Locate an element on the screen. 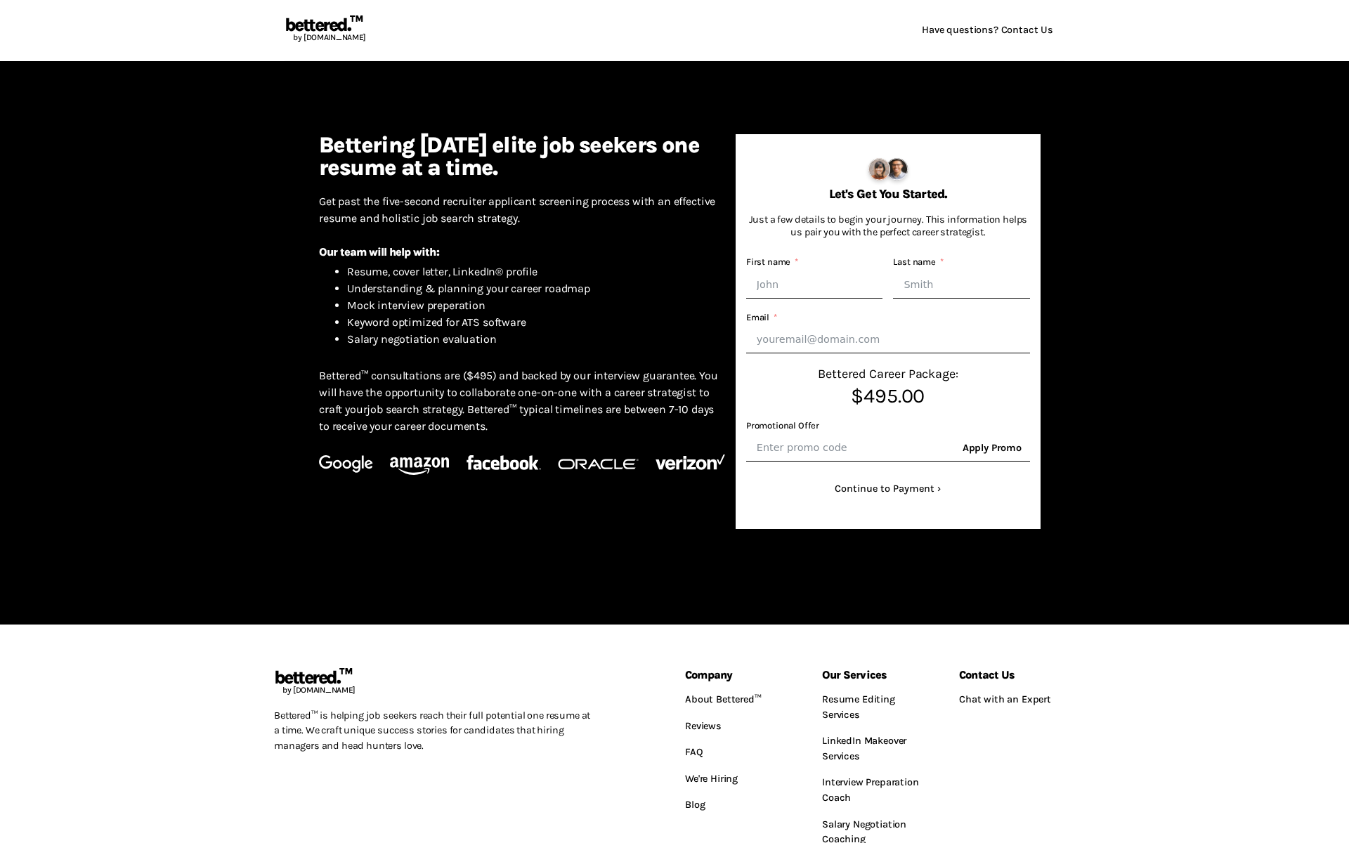  h6: Our Services is located at coordinates (880, 675).